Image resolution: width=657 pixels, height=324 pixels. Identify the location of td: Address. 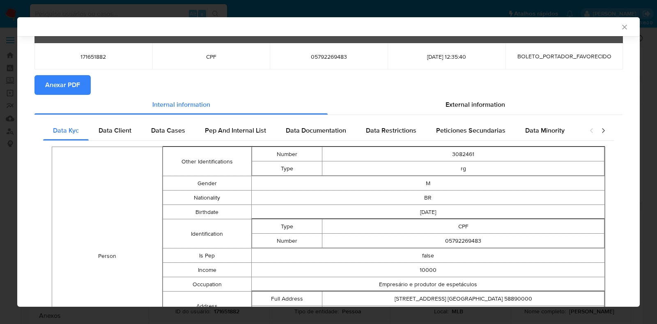
(207, 306).